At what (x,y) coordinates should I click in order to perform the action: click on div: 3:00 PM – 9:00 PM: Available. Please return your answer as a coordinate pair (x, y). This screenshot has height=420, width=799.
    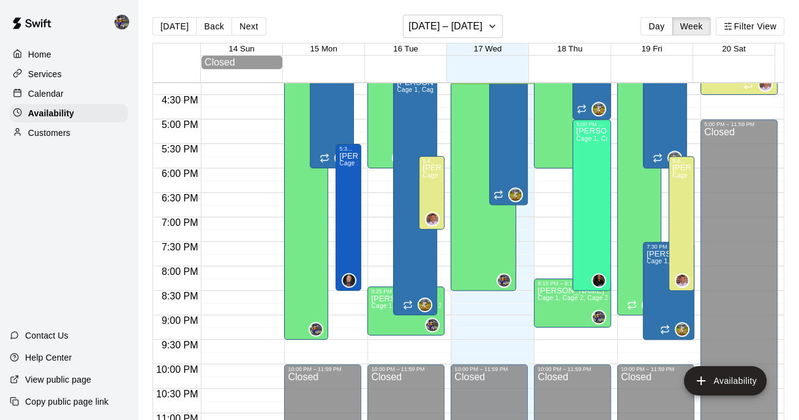
    Looking at the image, I should click on (638, 168).